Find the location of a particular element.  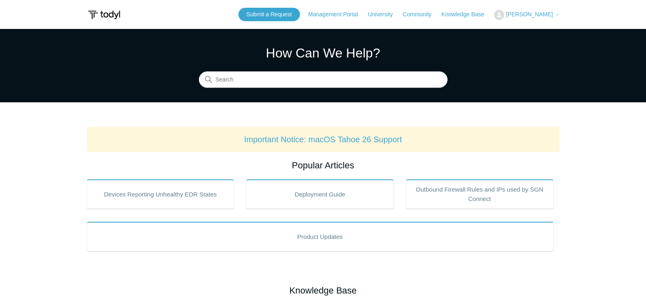

a: University is located at coordinates (384, 14).